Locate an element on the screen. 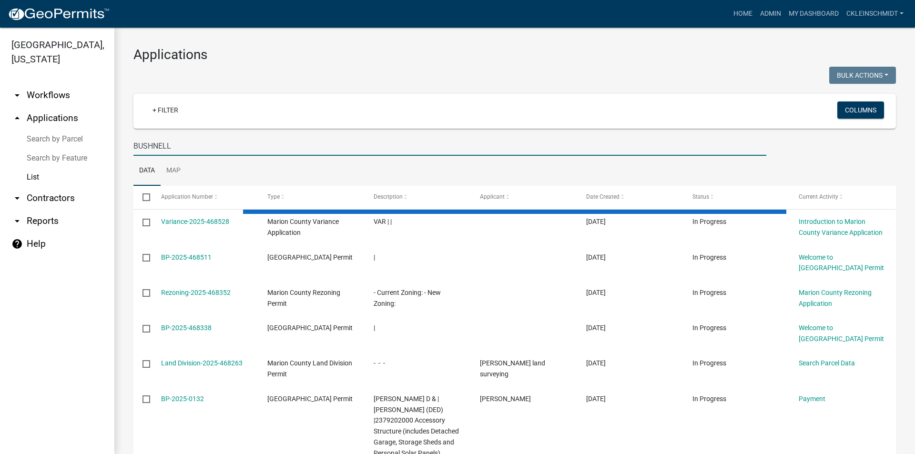  a: Admin is located at coordinates (771, 14).